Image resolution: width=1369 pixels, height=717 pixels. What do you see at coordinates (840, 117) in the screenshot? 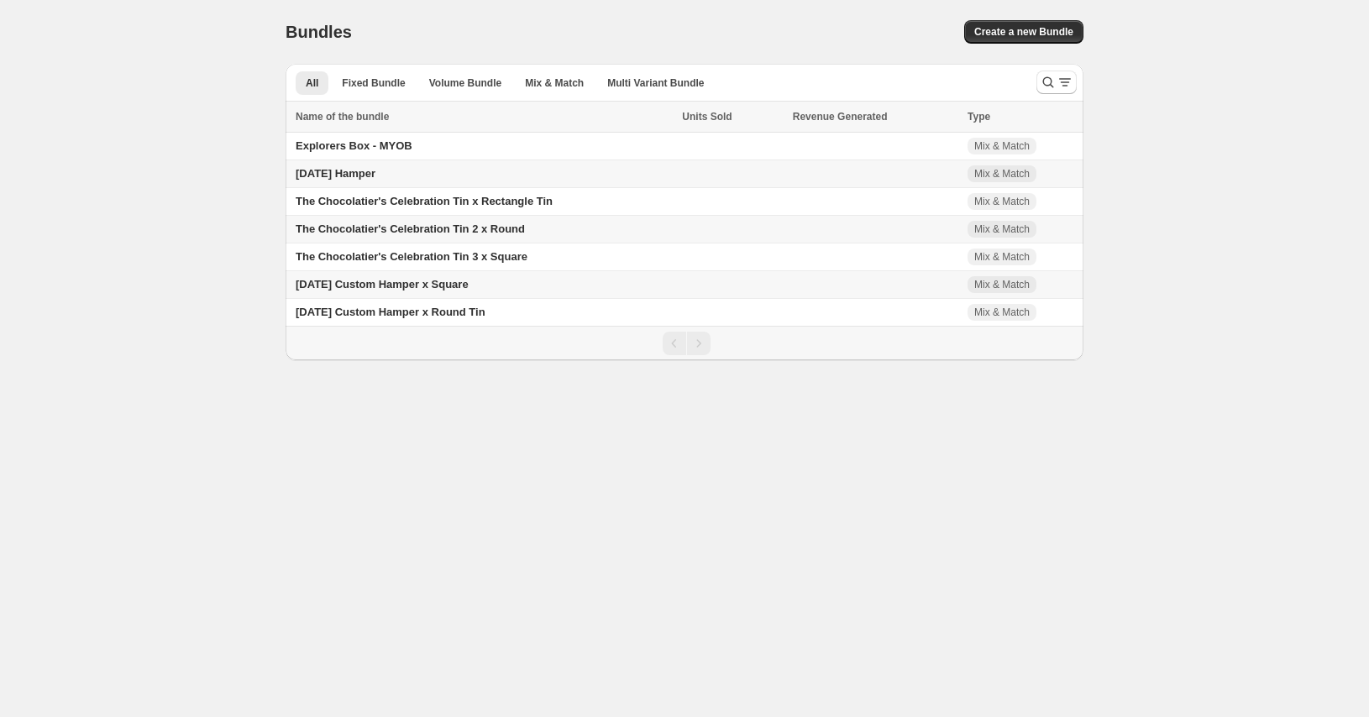
I see `span: Revenue Generated` at bounding box center [840, 117].